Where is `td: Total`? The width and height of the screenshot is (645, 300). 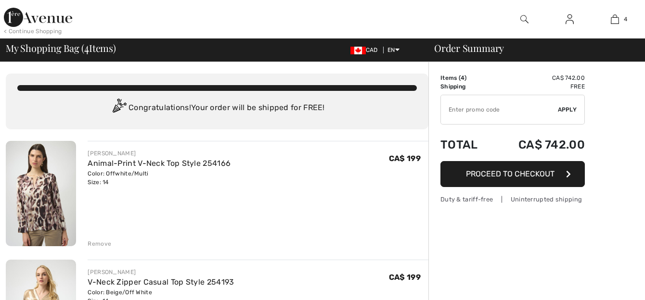
td: Total is located at coordinates (466, 145).